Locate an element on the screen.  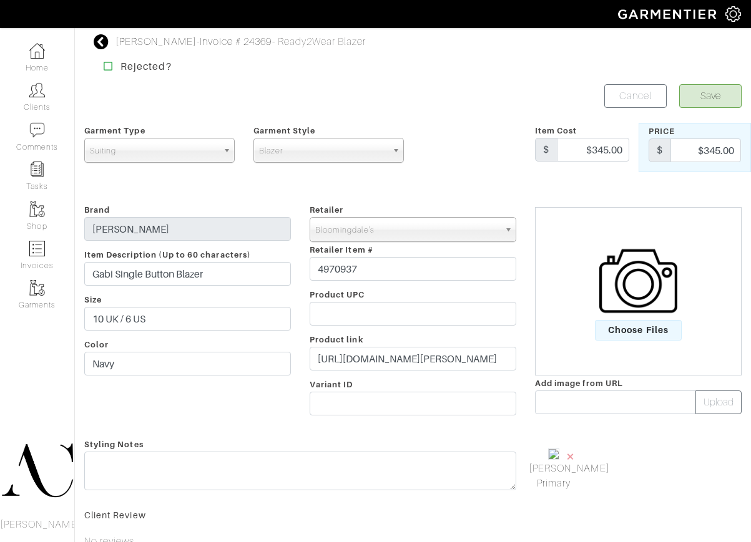
span: Brand is located at coordinates (97, 210).